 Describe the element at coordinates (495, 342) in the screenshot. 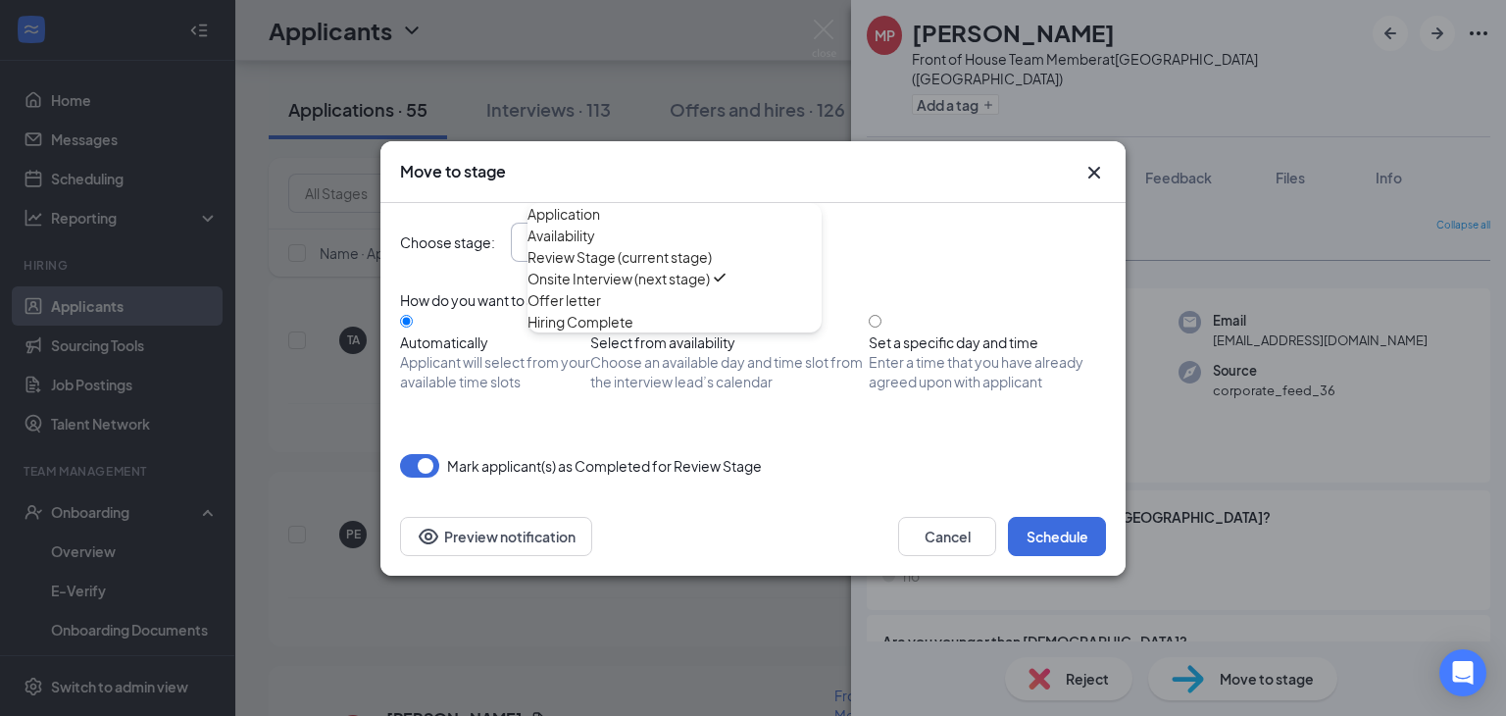

I see `div: Automatically` at that location.